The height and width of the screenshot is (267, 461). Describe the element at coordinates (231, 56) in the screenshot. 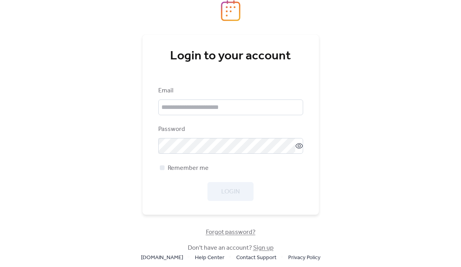

I see `div: Login to your account` at that location.